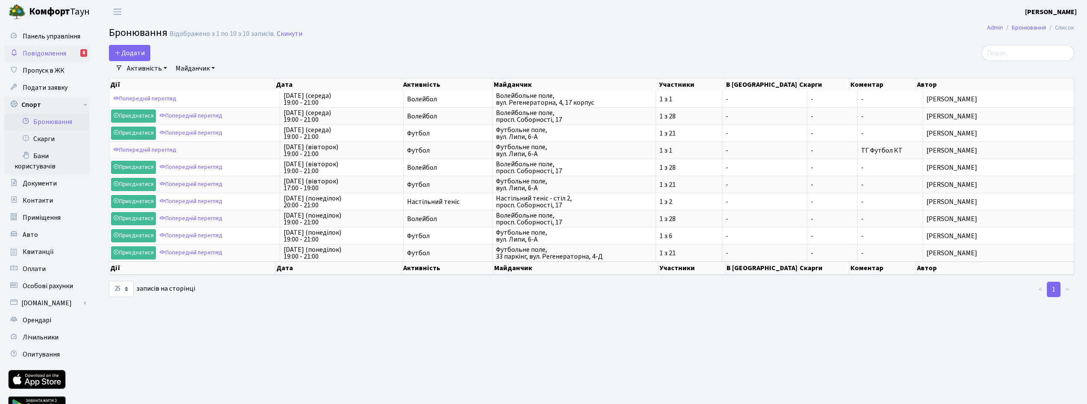  Describe the element at coordinates (448, 202) in the screenshot. I see `span: Настільний теніс` at that location.